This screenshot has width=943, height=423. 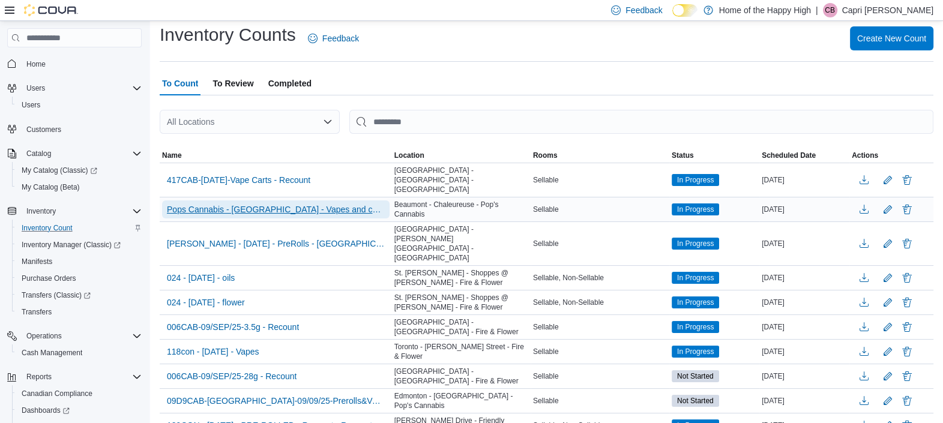 I want to click on span: Reports, so click(x=39, y=377).